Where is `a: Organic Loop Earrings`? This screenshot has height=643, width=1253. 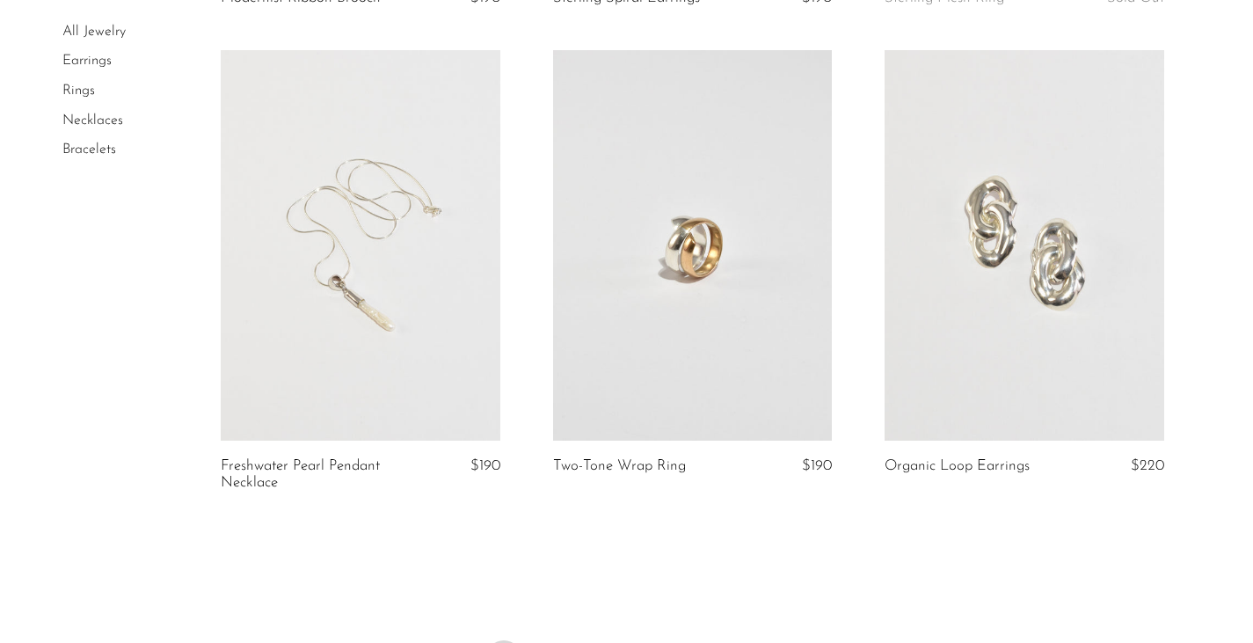 a: Organic Loop Earrings is located at coordinates (957, 466).